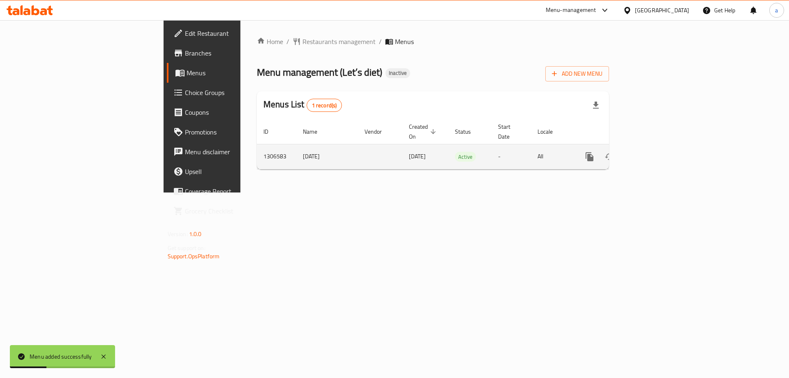 This screenshot has height=378, width=789. I want to click on span: Coverage Report, so click(237, 191).